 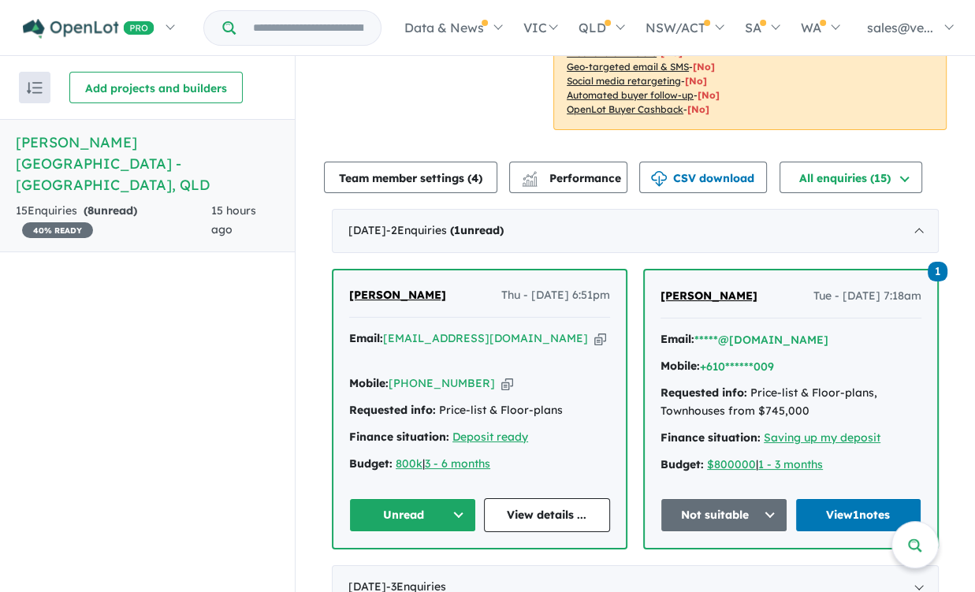 I want to click on u: OpenLot Buyer Cashback, so click(x=625, y=109).